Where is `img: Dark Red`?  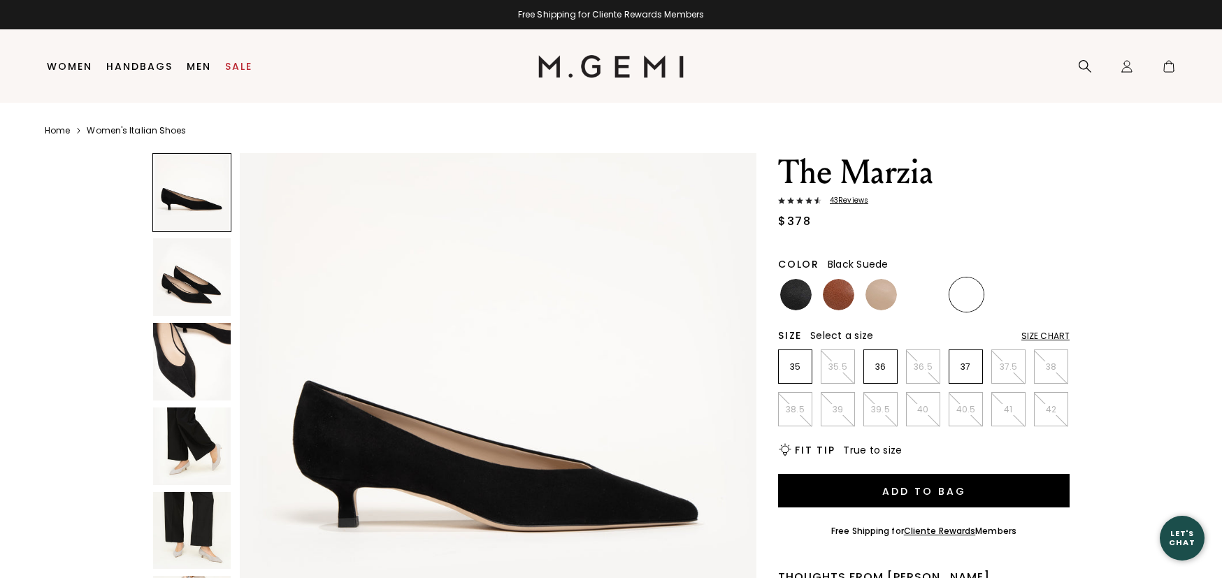
img: Dark Red is located at coordinates (923, 294).